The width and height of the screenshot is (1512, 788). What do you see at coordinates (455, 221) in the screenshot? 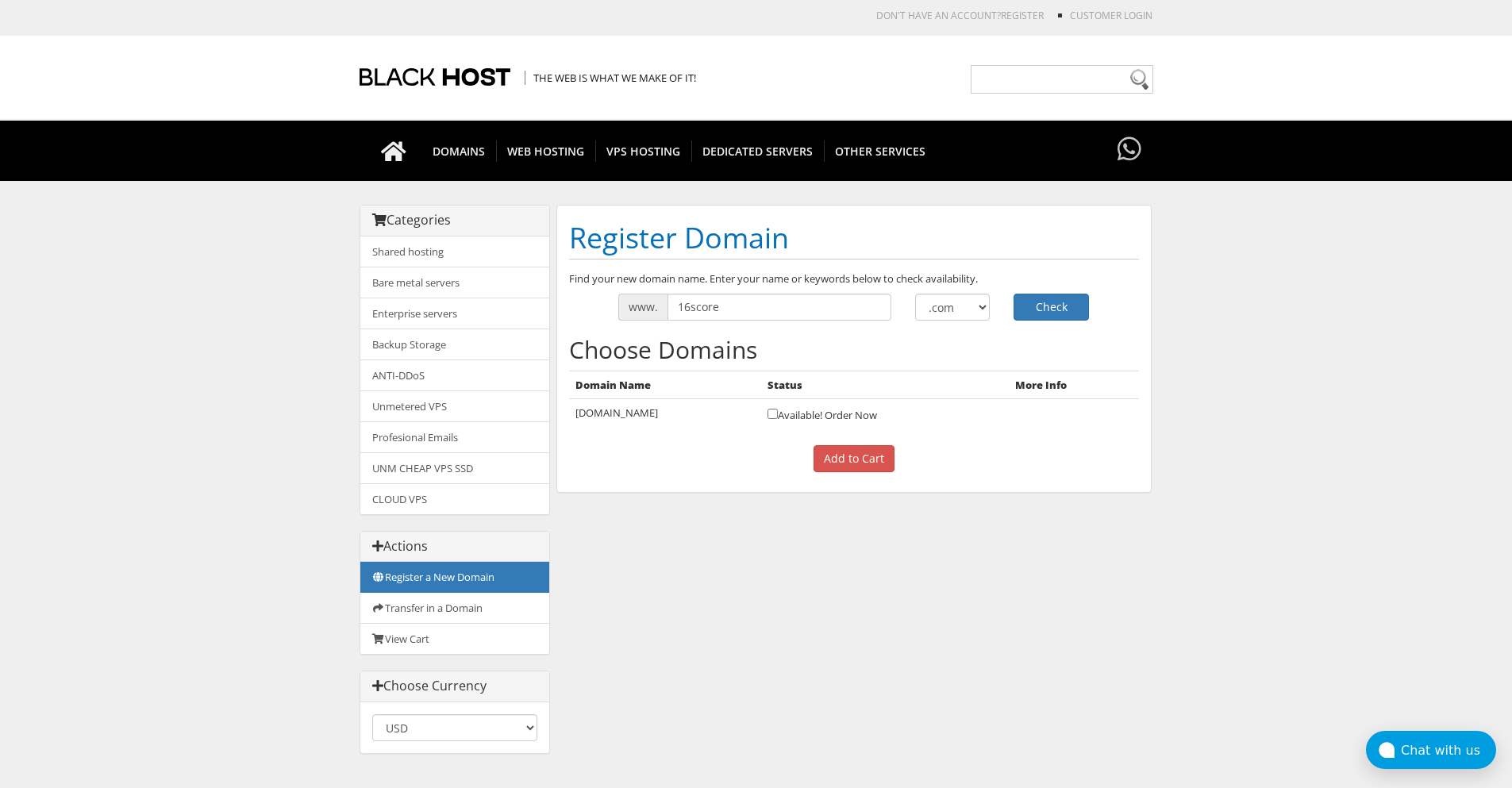
I see `h3: Categories` at bounding box center [455, 221].